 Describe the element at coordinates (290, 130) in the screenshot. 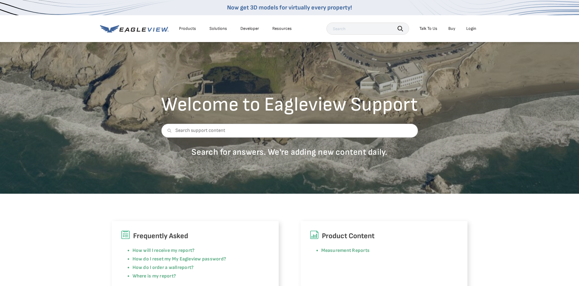

I see `input: Search support content` at that location.